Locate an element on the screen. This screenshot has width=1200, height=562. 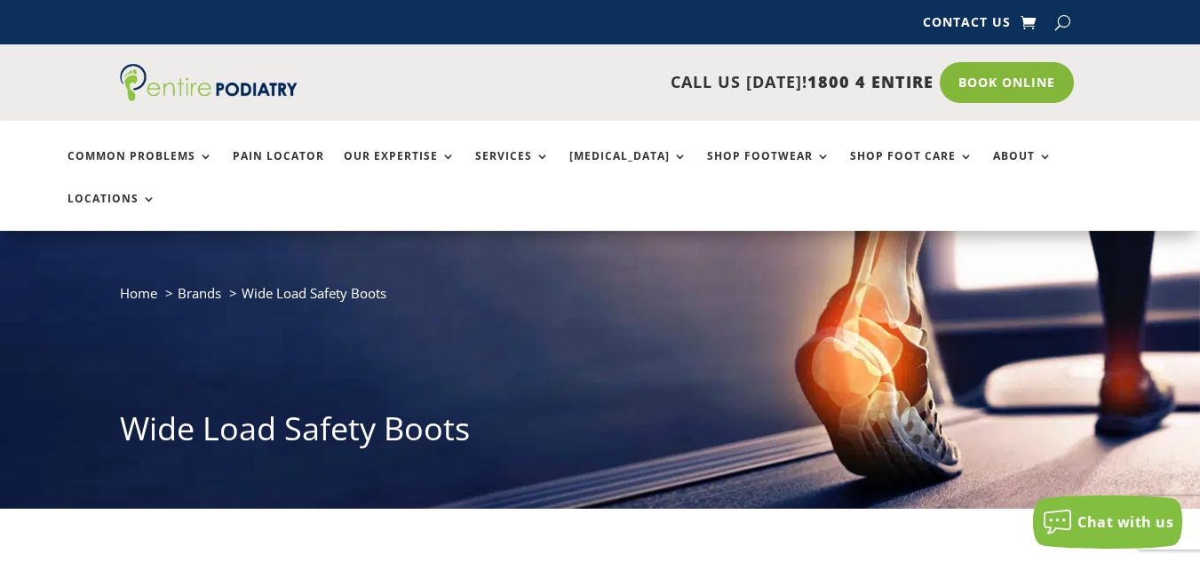
button: Chat with us is located at coordinates (1108, 522).